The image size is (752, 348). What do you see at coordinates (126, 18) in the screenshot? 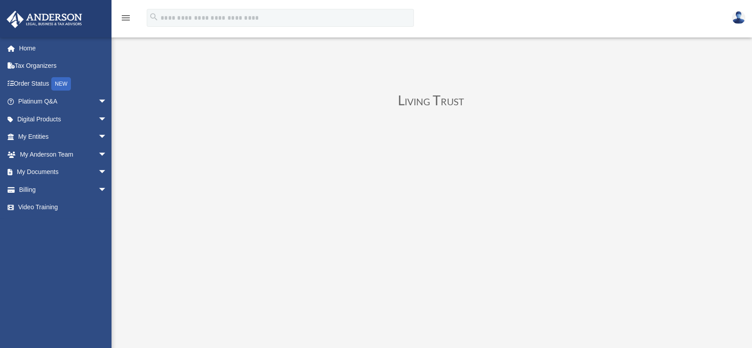
I see `i: menu` at bounding box center [126, 18].